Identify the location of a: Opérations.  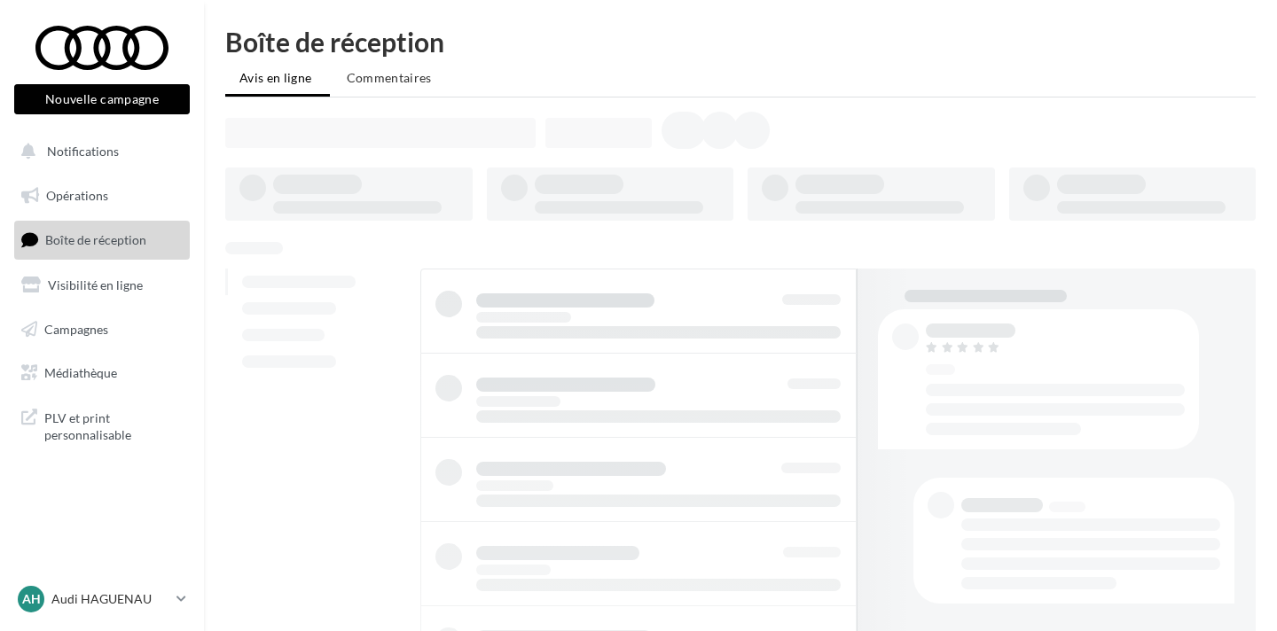
(102, 196).